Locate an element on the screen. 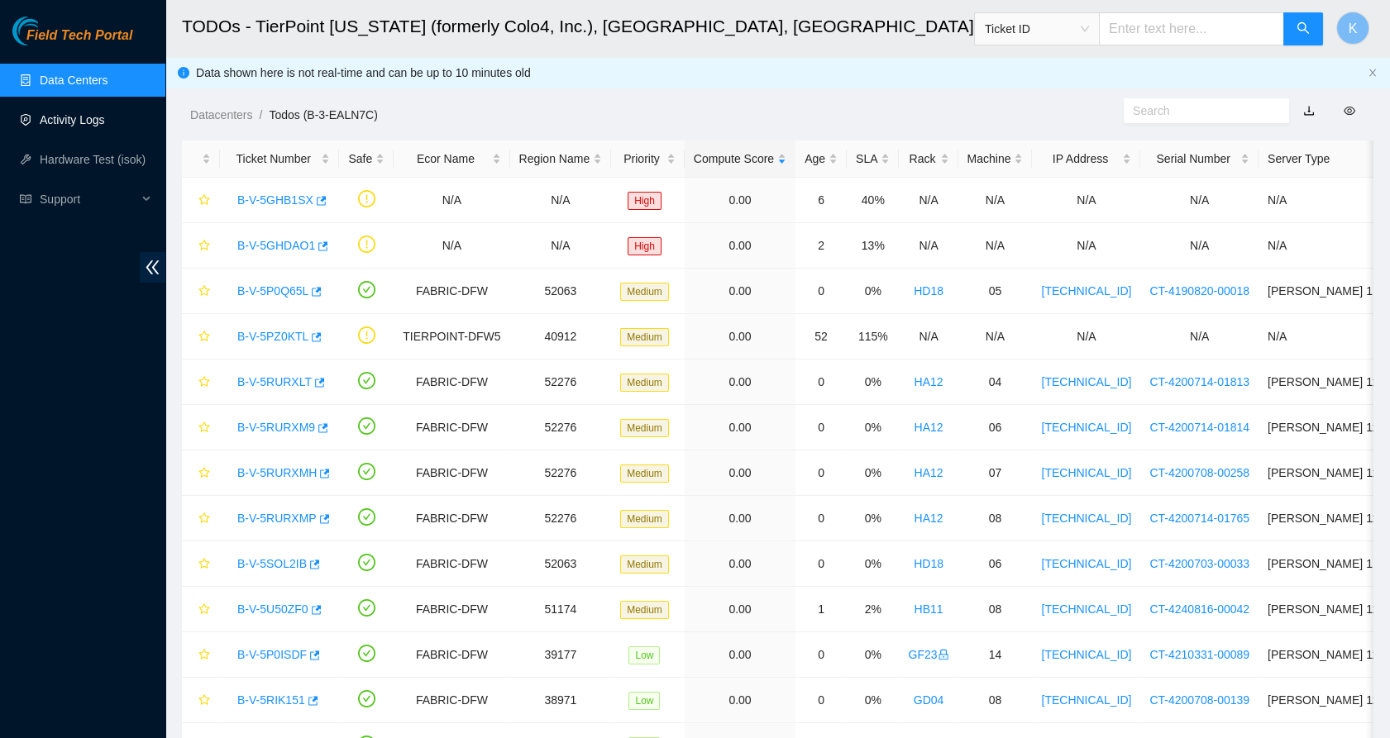  span: eye is located at coordinates (1350, 111).